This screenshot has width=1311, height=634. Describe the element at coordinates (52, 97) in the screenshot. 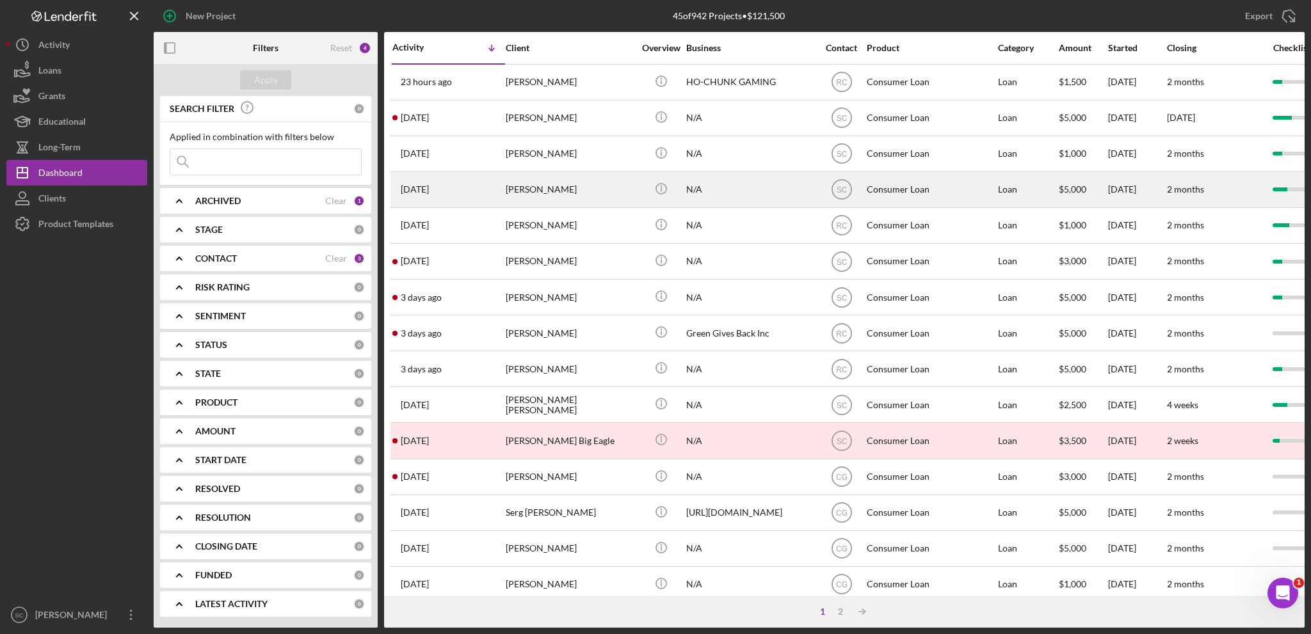

I see `div: Grants` at that location.